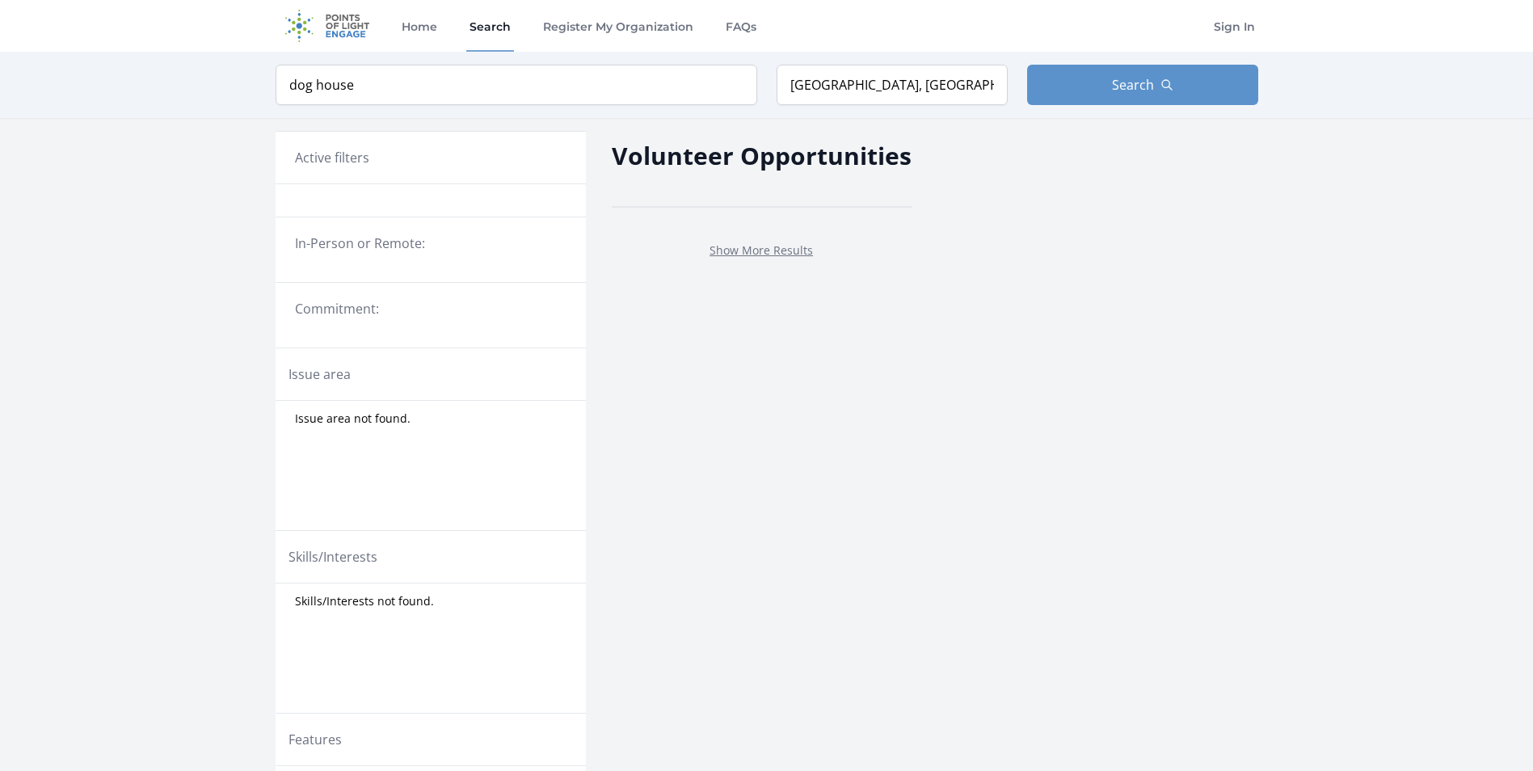 This screenshot has height=771, width=1533. I want to click on span: Issue area not found., so click(352, 419).